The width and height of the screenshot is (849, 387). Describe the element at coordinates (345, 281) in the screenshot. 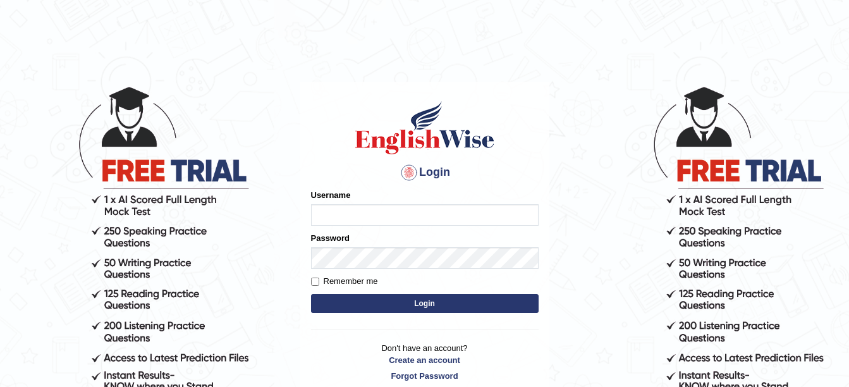

I see `label: Remember me` at that location.